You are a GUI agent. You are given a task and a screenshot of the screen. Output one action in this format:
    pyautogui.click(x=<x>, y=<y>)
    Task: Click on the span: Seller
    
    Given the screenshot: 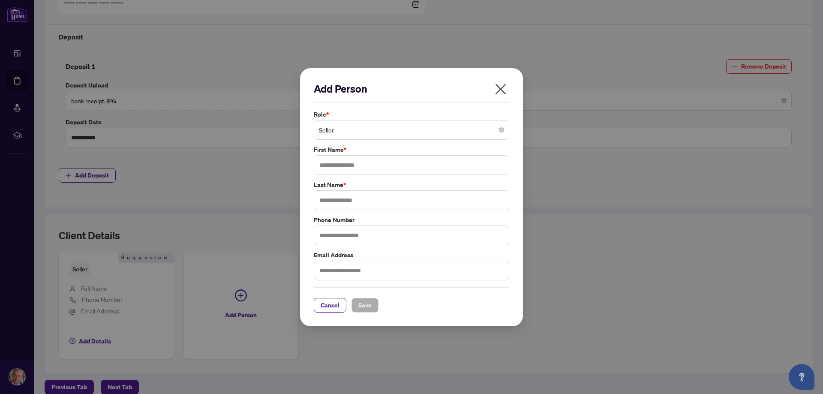 What is the action you would take?
    pyautogui.click(x=412, y=130)
    